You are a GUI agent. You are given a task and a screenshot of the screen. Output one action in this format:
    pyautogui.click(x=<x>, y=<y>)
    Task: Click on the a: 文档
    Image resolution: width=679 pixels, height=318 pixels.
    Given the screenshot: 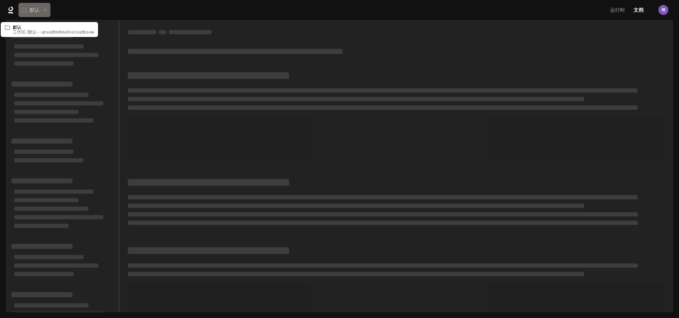 What is the action you would take?
    pyautogui.click(x=642, y=10)
    